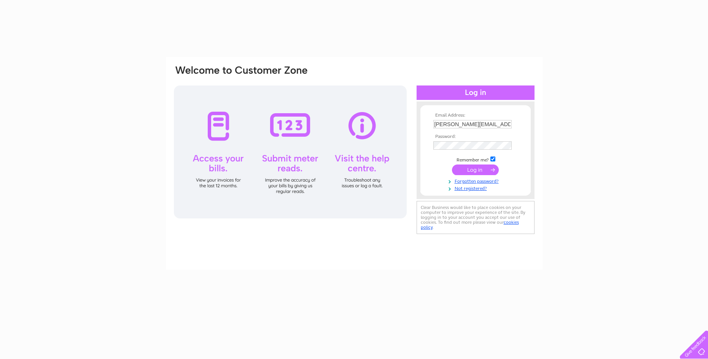 This screenshot has height=359, width=708. I want to click on a: Not registered?, so click(476, 188).